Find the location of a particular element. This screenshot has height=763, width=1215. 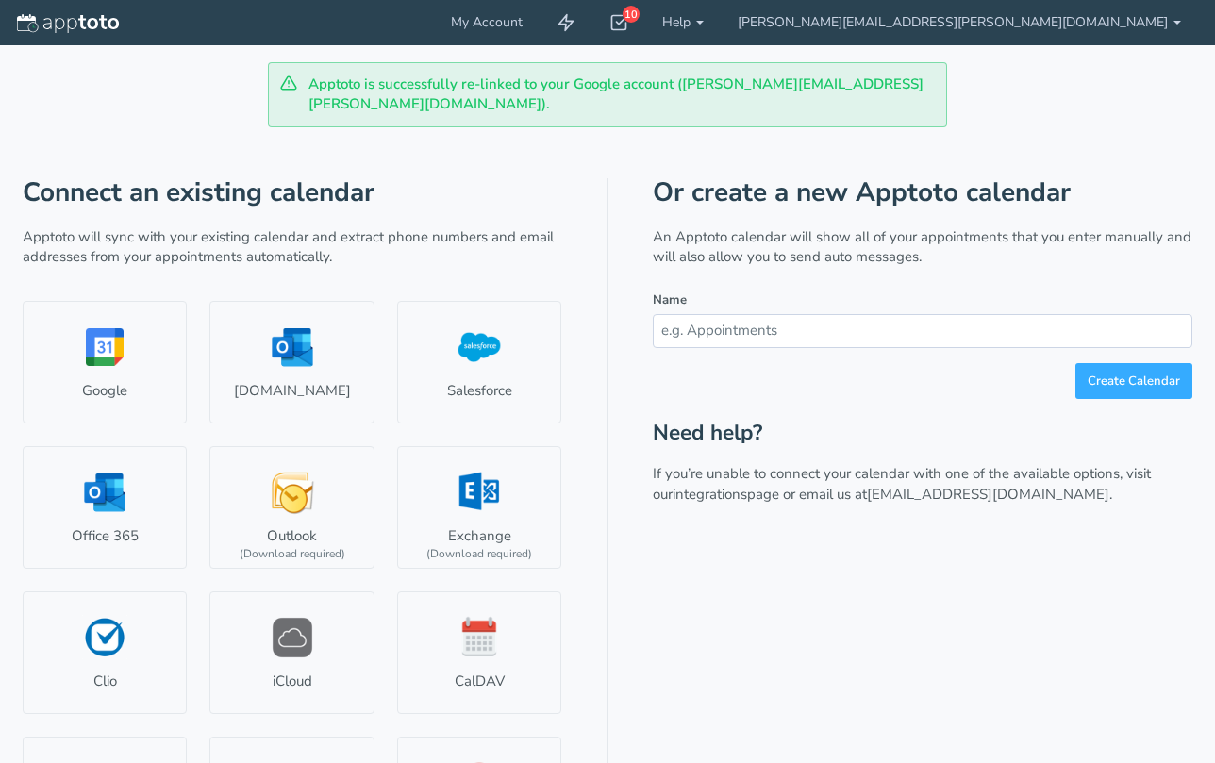

a: Salesforce is located at coordinates (479, 362).